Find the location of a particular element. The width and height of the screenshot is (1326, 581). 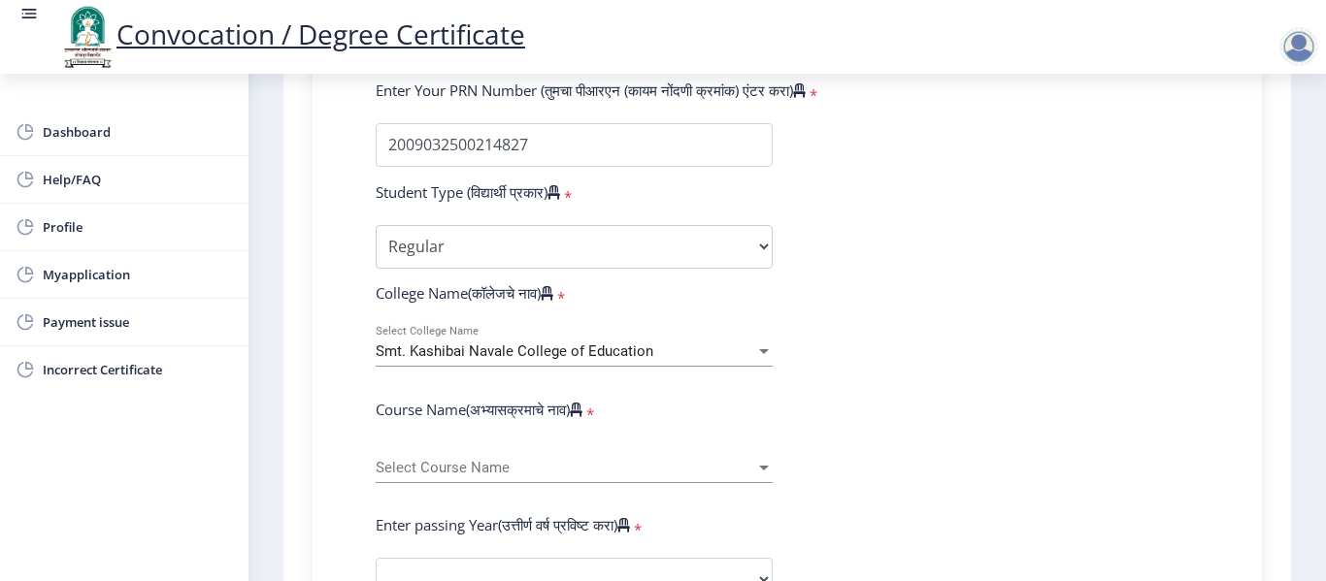

span: Payment issue is located at coordinates (138, 322).